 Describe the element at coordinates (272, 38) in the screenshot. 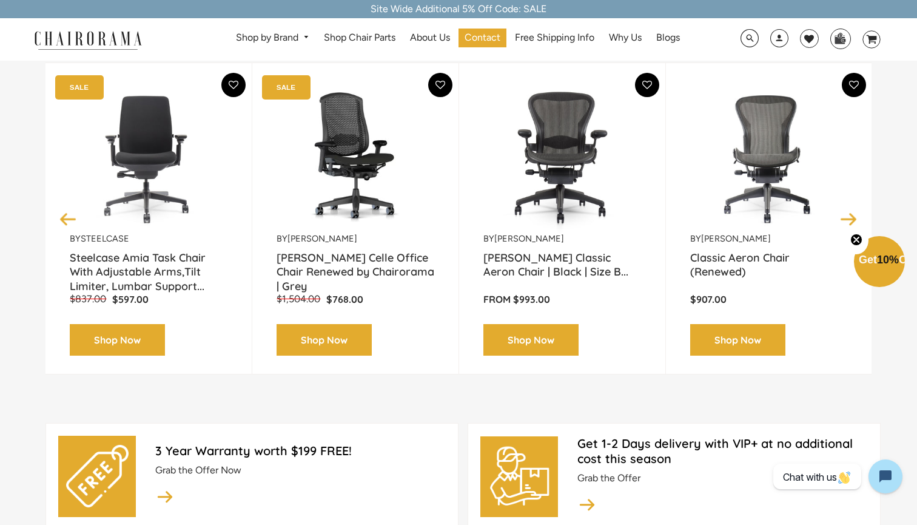

I see `a: Shop by Brand` at that location.